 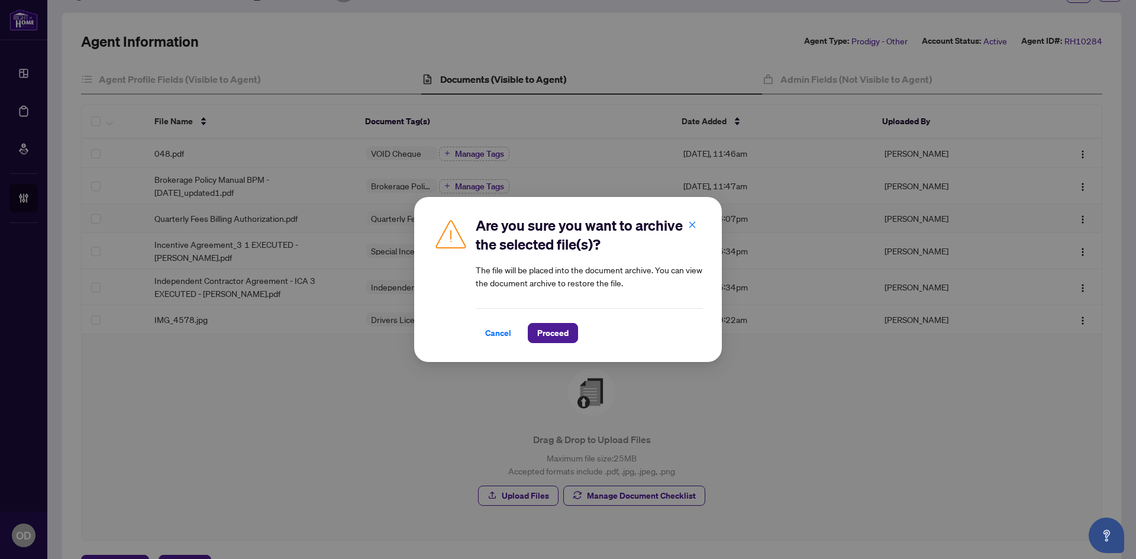 What do you see at coordinates (553, 333) in the screenshot?
I see `span: Proceed` at bounding box center [553, 333].